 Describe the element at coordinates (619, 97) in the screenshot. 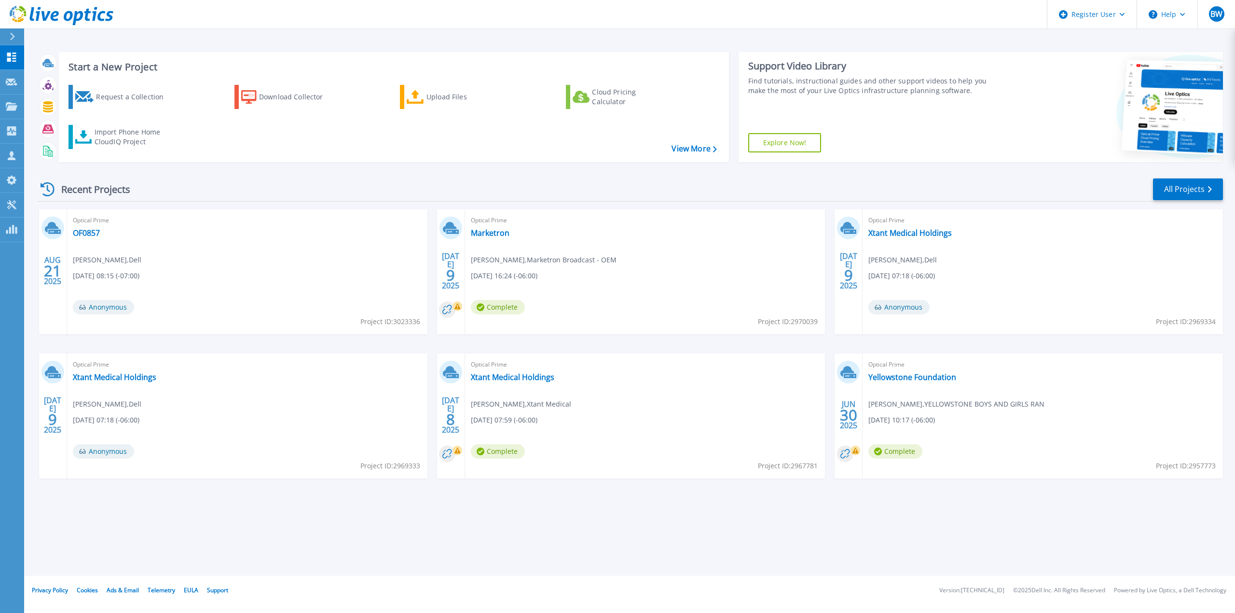

I see `a: Cloud Pricing Calculator` at that location.